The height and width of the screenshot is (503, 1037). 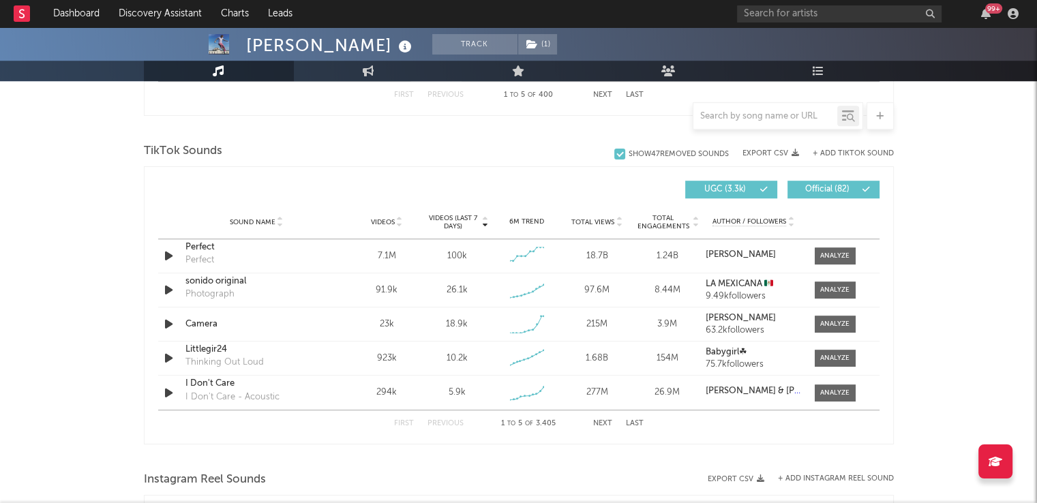 I want to click on div: 26.1k, so click(x=456, y=290).